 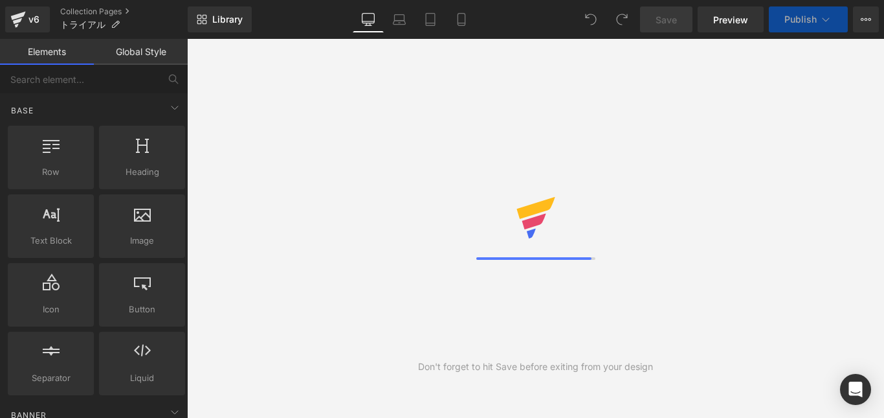 What do you see at coordinates (51, 309) in the screenshot?
I see `span: Icon` at bounding box center [51, 309].